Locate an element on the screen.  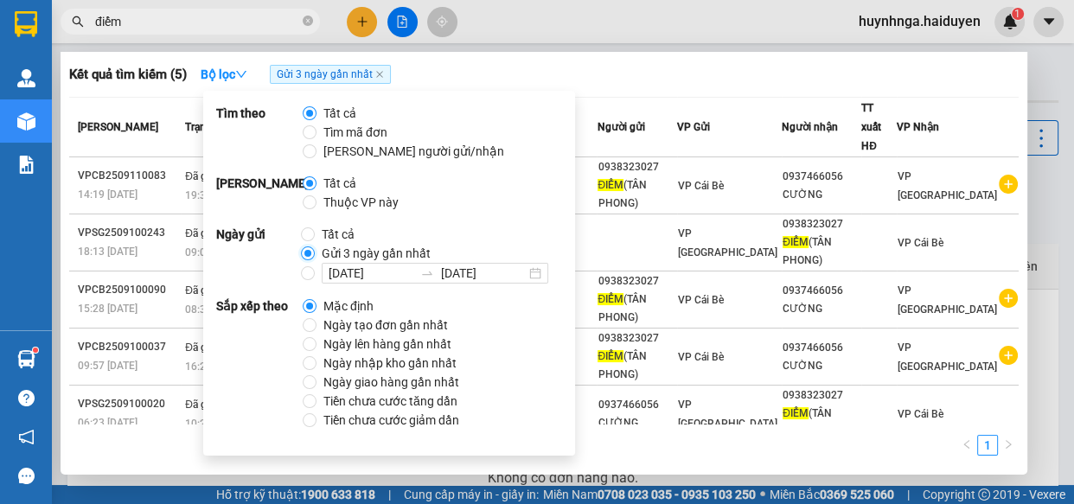
span: to is located at coordinates (427, 273).